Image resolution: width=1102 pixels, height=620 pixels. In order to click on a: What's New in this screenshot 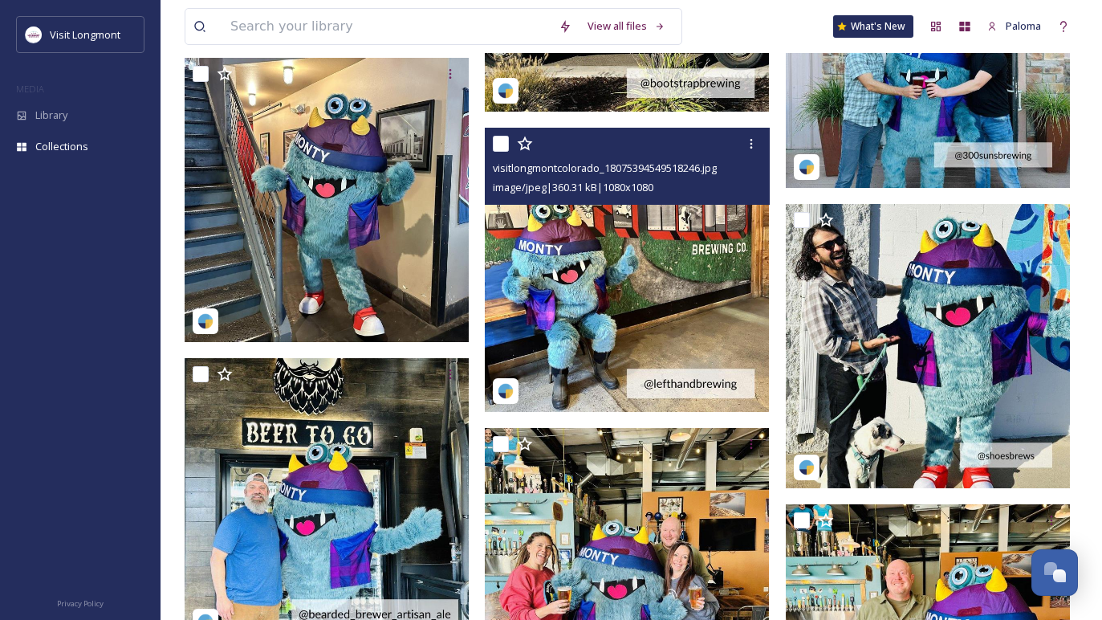, I will do `click(873, 26)`.